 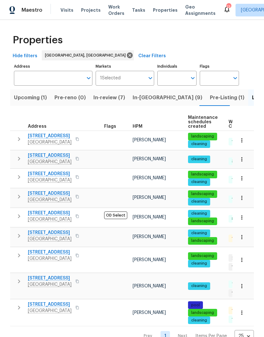 What do you see at coordinates (203, 122) in the screenshot?
I see `span: Maintenance schedules created` at bounding box center [203, 122].